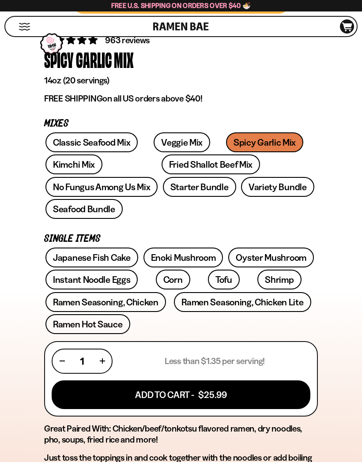 Image resolution: width=362 pixels, height=462 pixels. Describe the element at coordinates (242, 302) in the screenshot. I see `a: Ramen Seasoning, Chicken Lite` at that location.